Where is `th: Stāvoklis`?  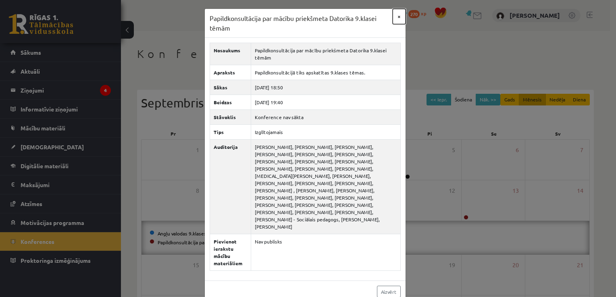
th: Stāvoklis is located at coordinates (230, 117).